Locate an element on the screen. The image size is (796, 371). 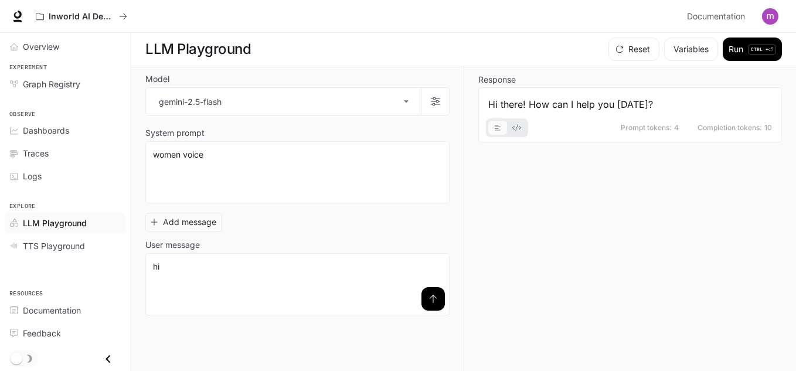
span: Dashboards is located at coordinates (46, 130).